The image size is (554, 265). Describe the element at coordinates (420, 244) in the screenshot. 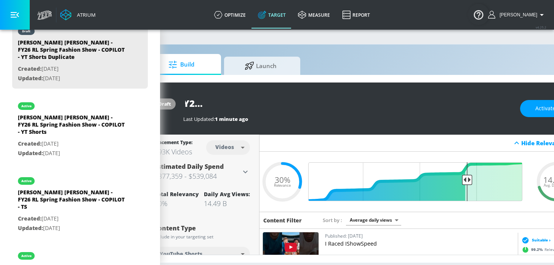

I see `p: I Raced IShowSpeed` at that location.